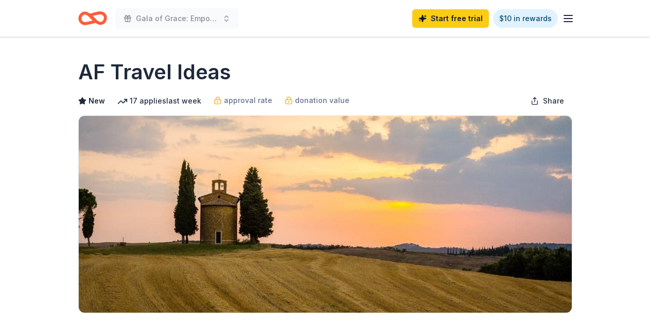  What do you see at coordinates (322, 100) in the screenshot?
I see `span: donation value` at bounding box center [322, 100].